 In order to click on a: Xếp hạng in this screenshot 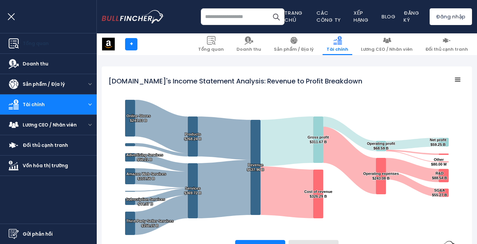, I will do `click(361, 16)`.